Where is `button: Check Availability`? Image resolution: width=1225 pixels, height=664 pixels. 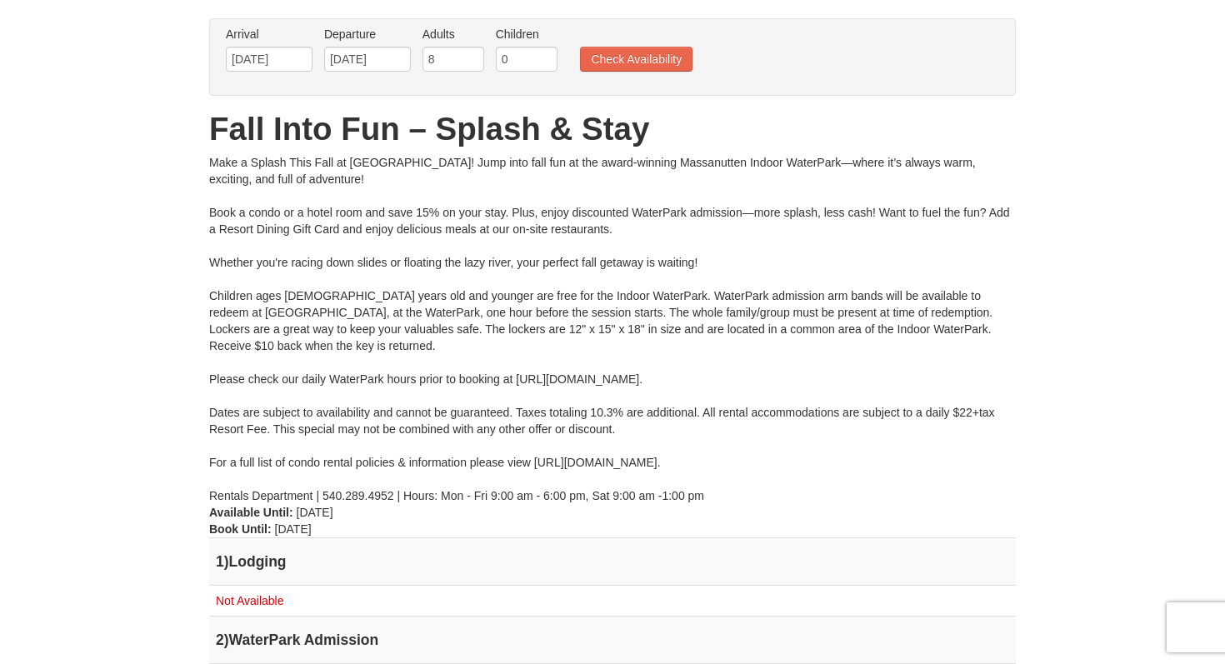
button: Check Availability is located at coordinates (636, 59).